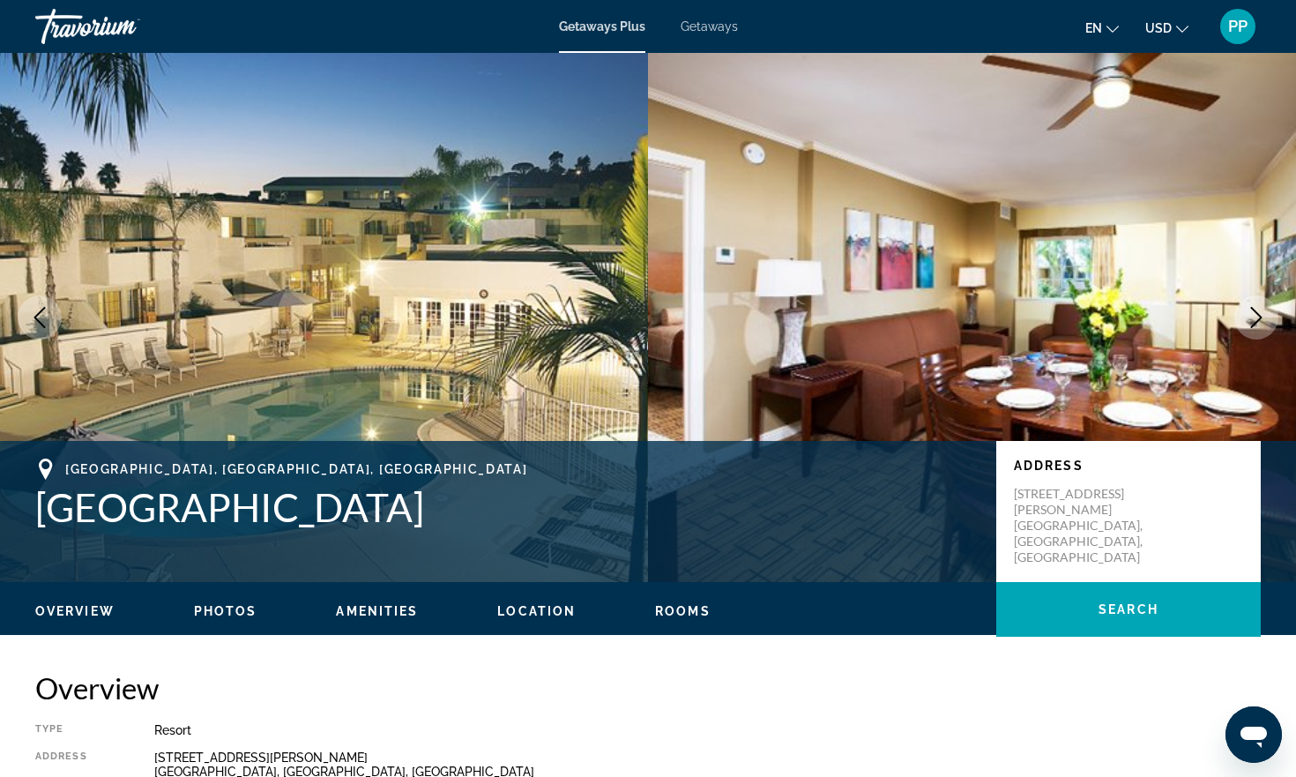 The height and width of the screenshot is (777, 1296). Describe the element at coordinates (40, 317) in the screenshot. I see `button: Previous image` at that location.